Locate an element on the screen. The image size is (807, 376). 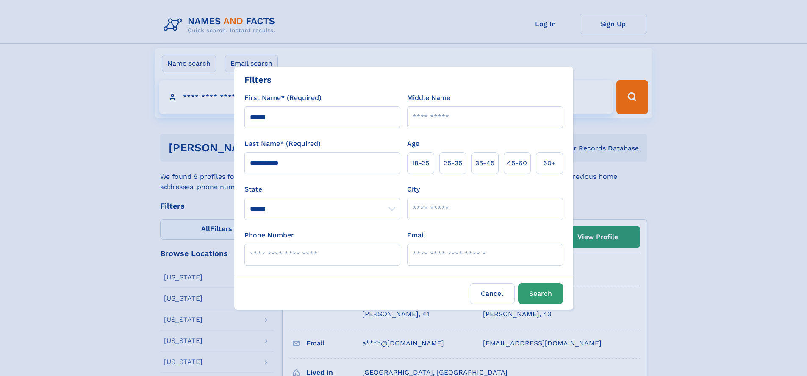
label: State is located at coordinates (322, 189).